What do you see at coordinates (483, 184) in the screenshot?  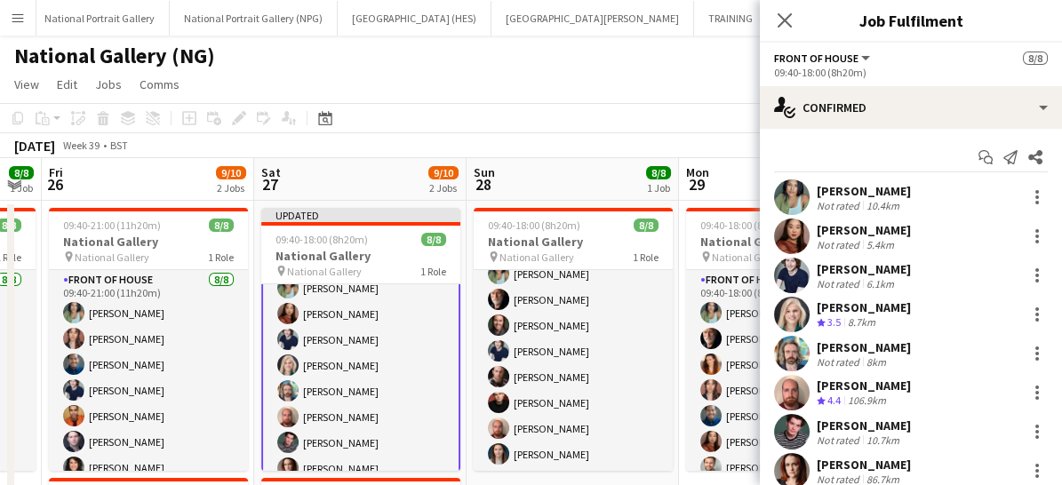 I see `span: 28` at bounding box center [483, 184].